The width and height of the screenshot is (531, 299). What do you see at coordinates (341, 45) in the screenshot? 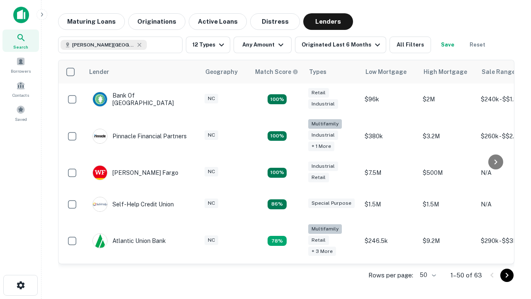
I see `button: Originated Last 6 Months` at bounding box center [341, 45].